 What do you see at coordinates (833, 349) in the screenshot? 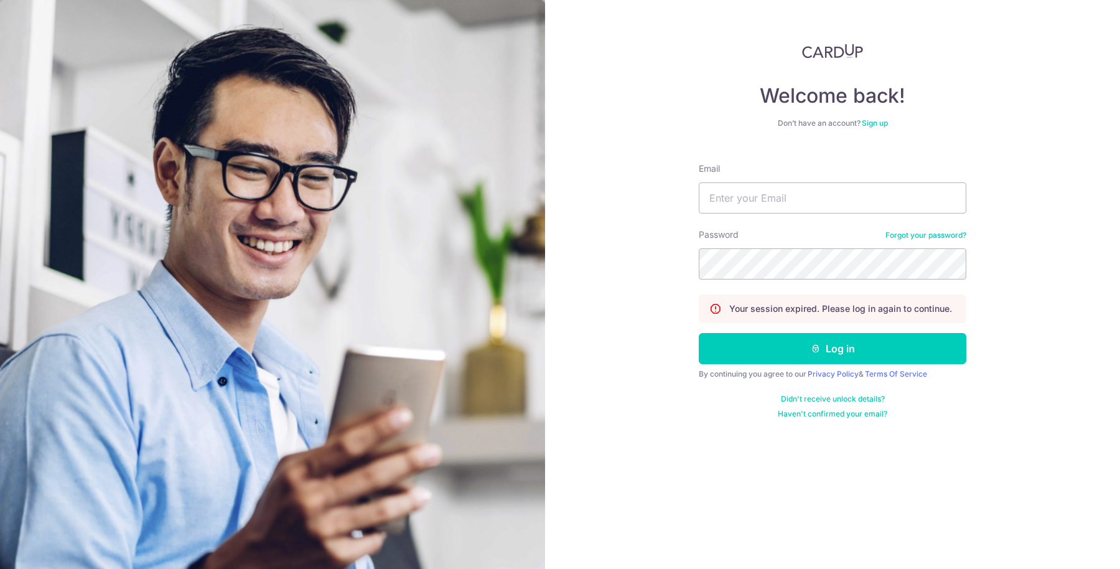
I see `button: Log in` at bounding box center [833, 349].